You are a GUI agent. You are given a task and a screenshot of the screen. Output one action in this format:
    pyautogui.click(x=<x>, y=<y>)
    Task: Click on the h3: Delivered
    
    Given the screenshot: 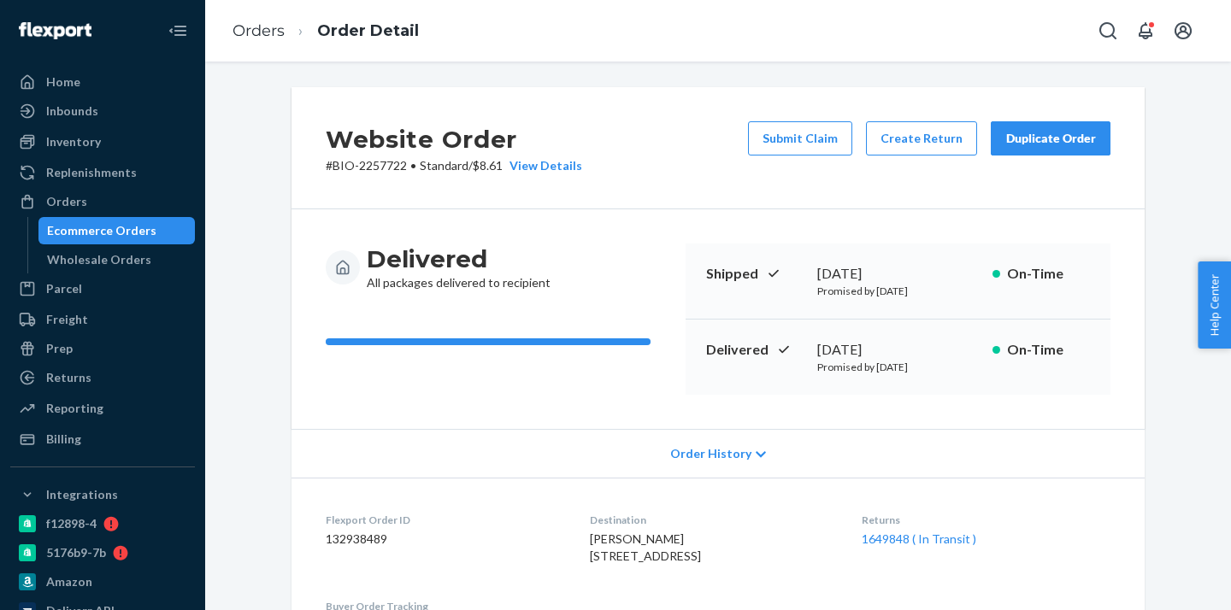 What is the action you would take?
    pyautogui.click(x=458, y=259)
    